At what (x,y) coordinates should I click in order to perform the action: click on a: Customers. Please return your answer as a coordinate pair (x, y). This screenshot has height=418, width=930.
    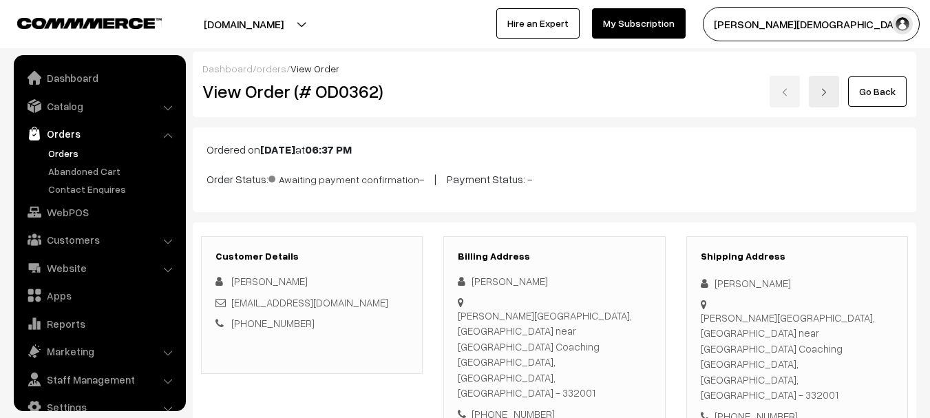
    Looking at the image, I should click on (99, 239).